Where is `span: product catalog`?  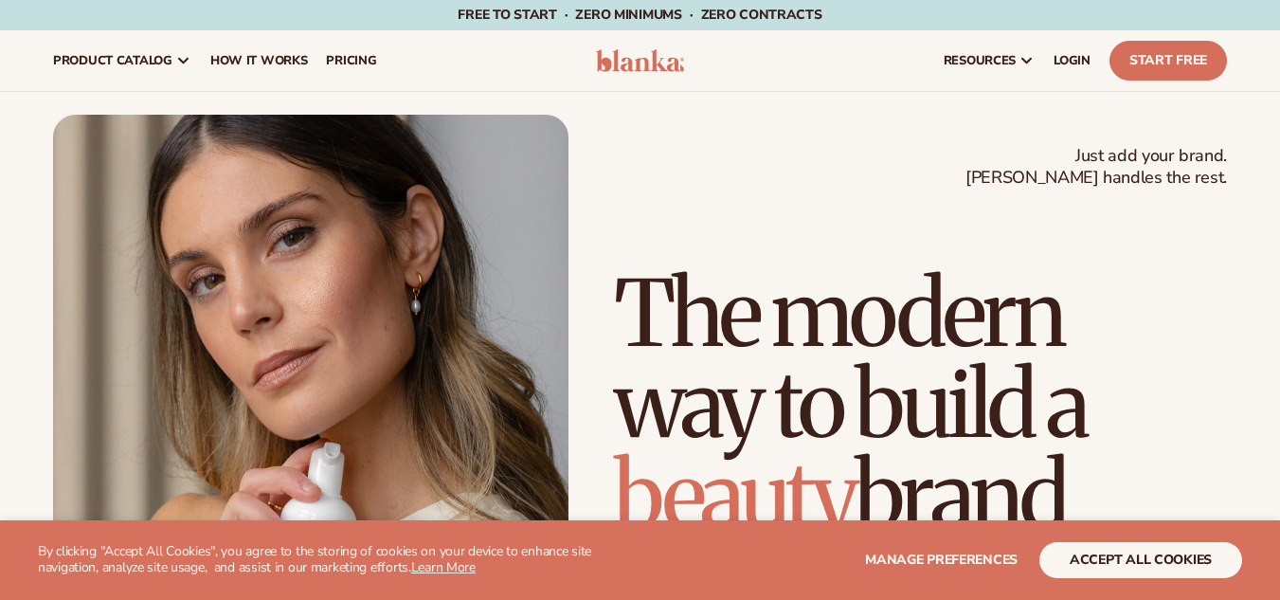
span: product catalog is located at coordinates (113, 61).